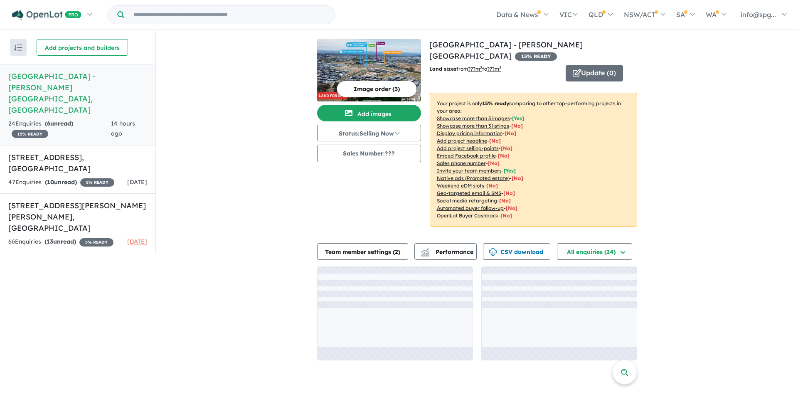 The width and height of the screenshot is (798, 397). I want to click on u: Embed Facebook profile, so click(466, 155).